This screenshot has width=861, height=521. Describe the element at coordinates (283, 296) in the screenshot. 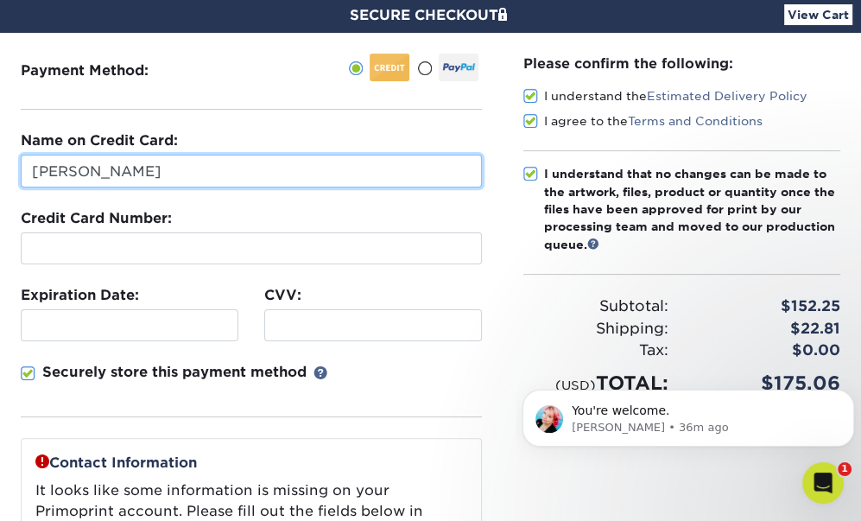

I see `label: CVV:` at that location.